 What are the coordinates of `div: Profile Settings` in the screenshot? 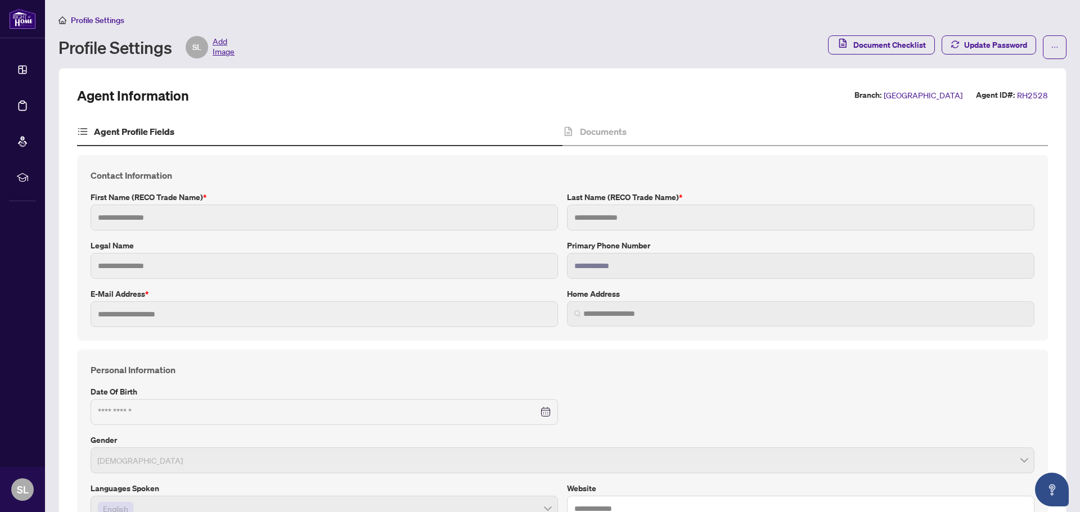 It's located at (146, 47).